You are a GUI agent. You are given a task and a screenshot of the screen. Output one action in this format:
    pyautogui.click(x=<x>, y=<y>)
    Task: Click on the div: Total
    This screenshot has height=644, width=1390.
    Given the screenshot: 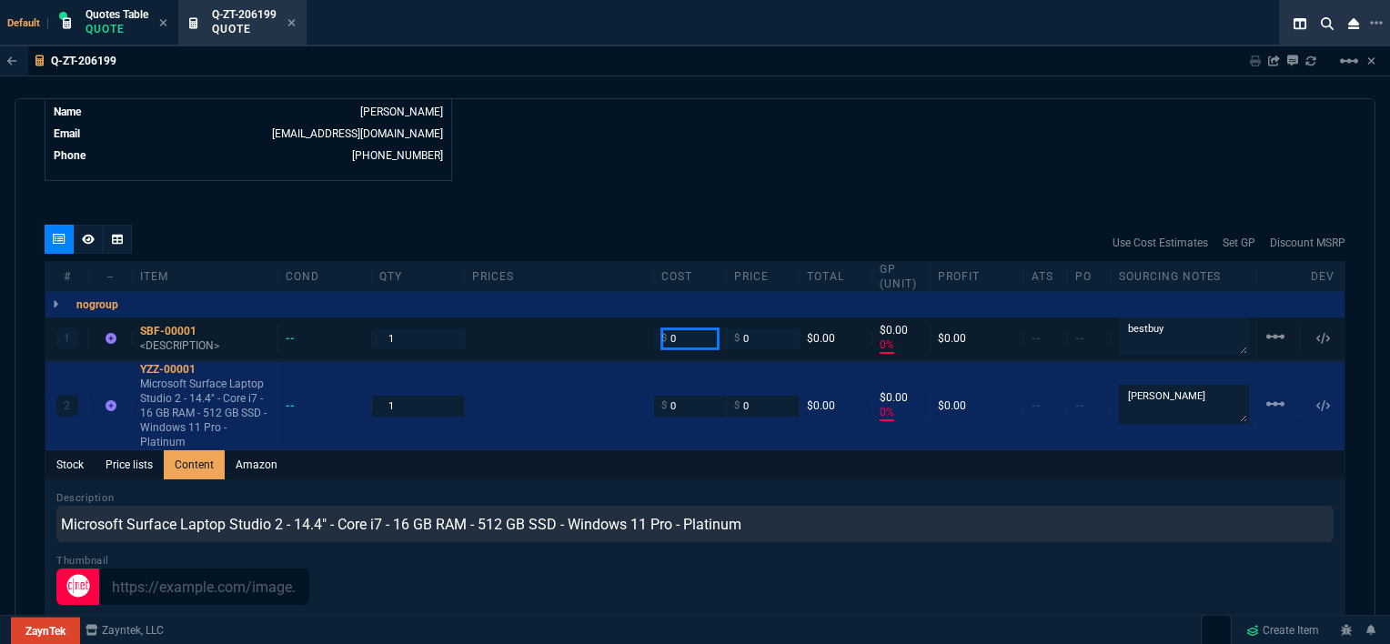 What is the action you would take?
    pyautogui.click(x=836, y=277)
    